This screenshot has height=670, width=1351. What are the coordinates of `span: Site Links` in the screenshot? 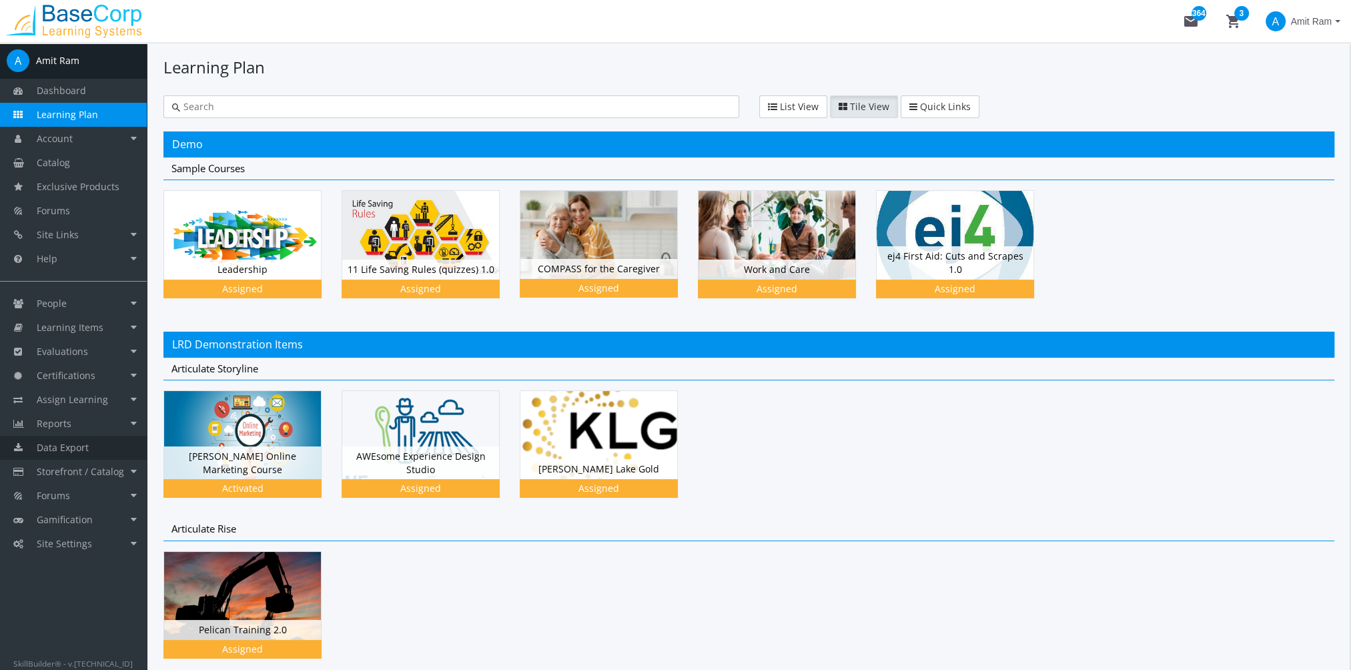 It's located at (57, 234).